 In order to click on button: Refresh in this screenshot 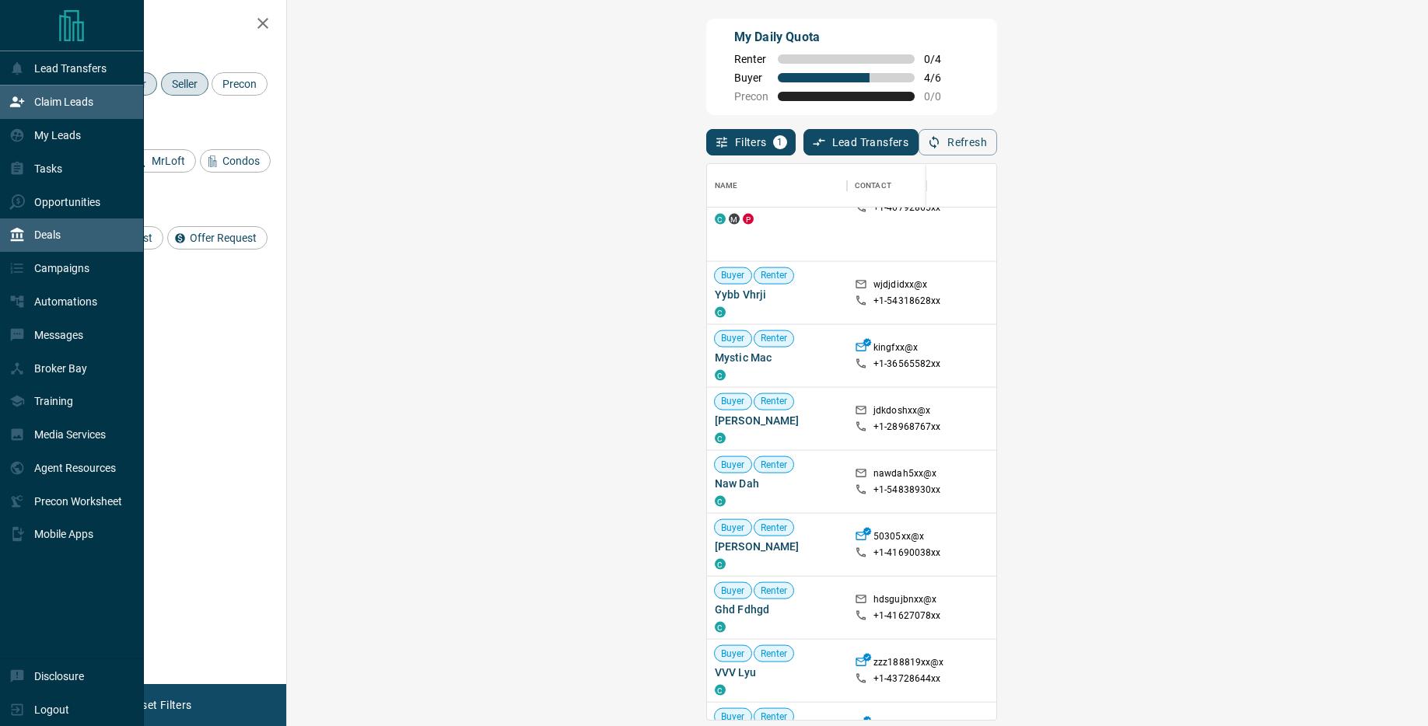, I will do `click(957, 142)`.